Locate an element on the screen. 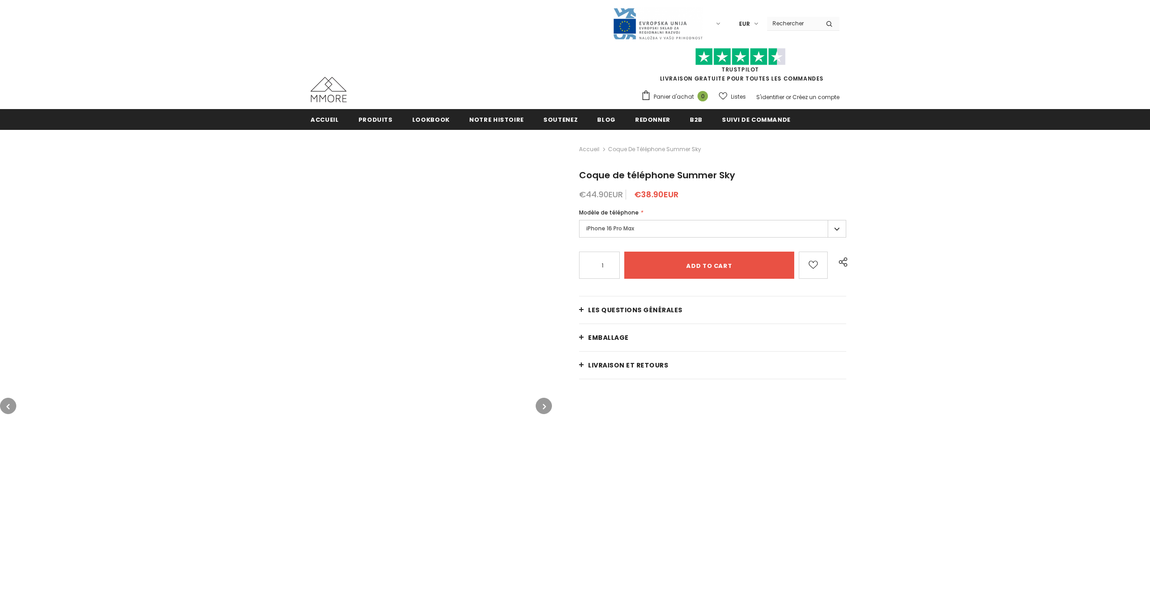 The height and width of the screenshot is (596, 1150). span: Lookbook is located at coordinates (431, 119).